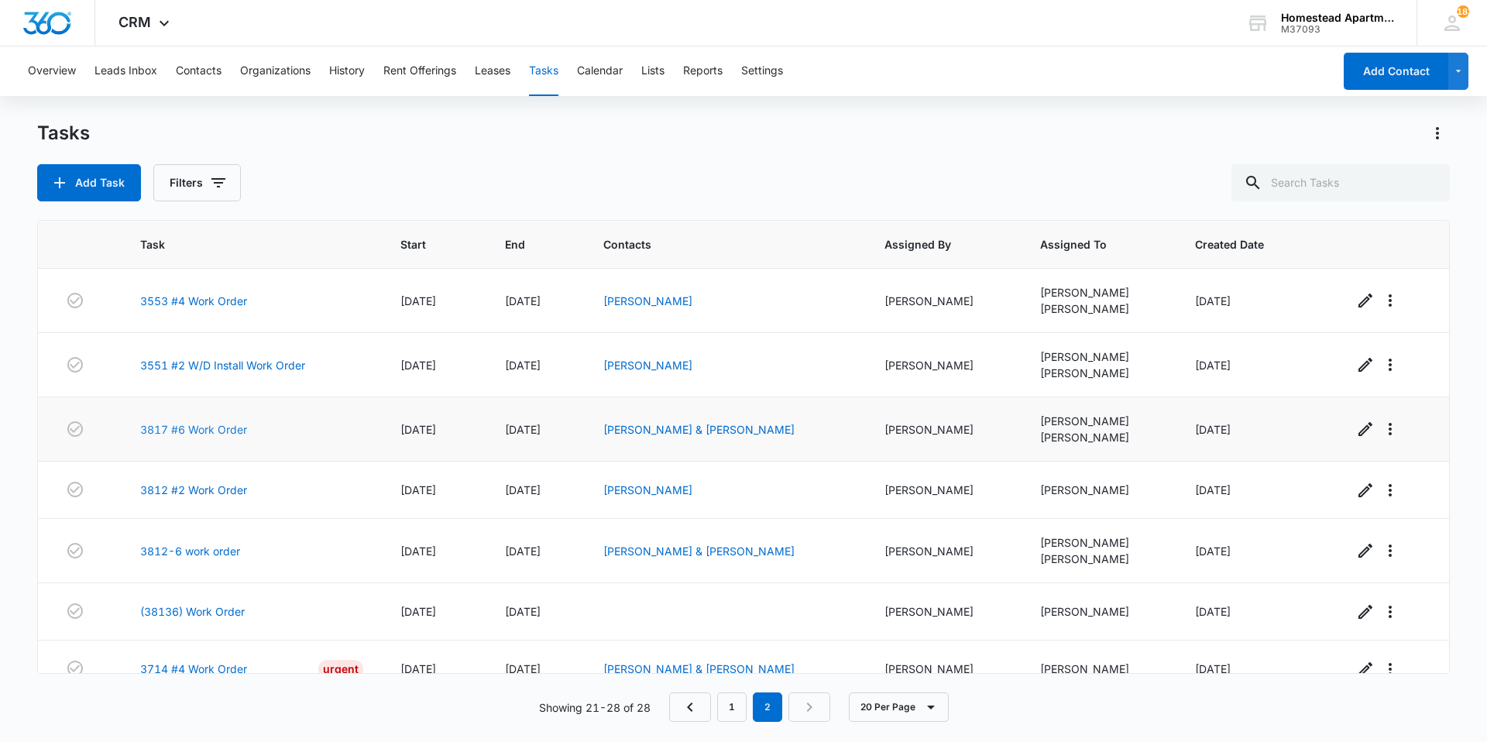  What do you see at coordinates (64, 133) in the screenshot?
I see `h1: Tasks` at bounding box center [64, 133].